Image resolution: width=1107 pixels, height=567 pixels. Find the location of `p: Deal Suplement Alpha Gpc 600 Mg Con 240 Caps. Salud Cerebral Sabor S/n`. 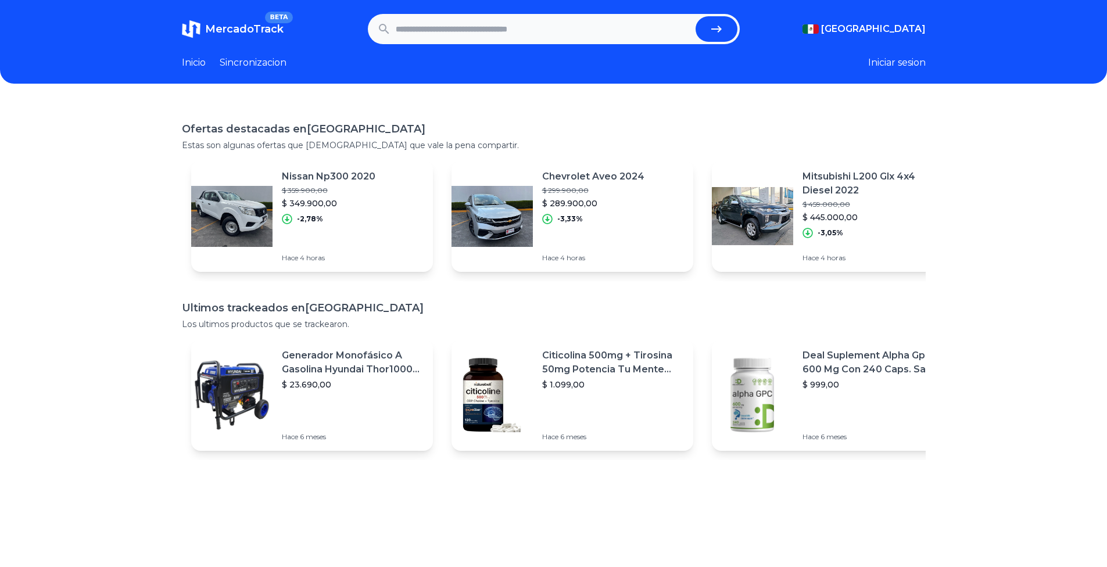

p: Deal Suplement Alpha Gpc 600 Mg Con 240 Caps. Salud Cerebral Sabor S/n is located at coordinates (873, 363).